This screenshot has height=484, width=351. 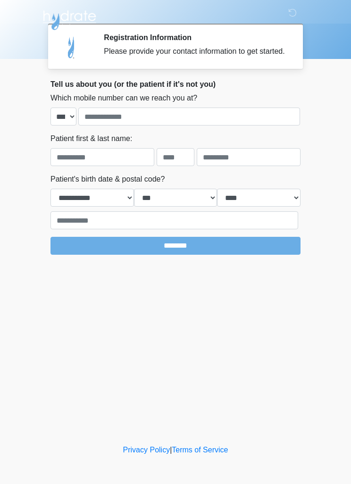 I want to click on img: Hydrate IV Bar - Scottsdale Logo, so click(x=69, y=19).